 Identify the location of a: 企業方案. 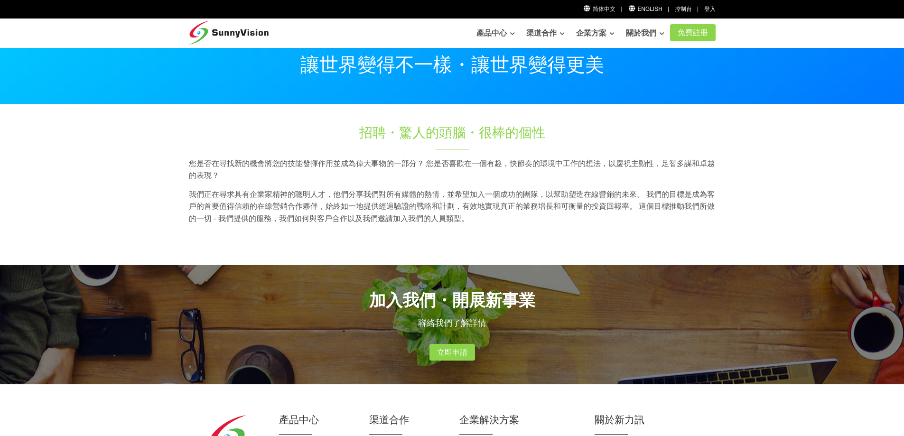
(595, 33).